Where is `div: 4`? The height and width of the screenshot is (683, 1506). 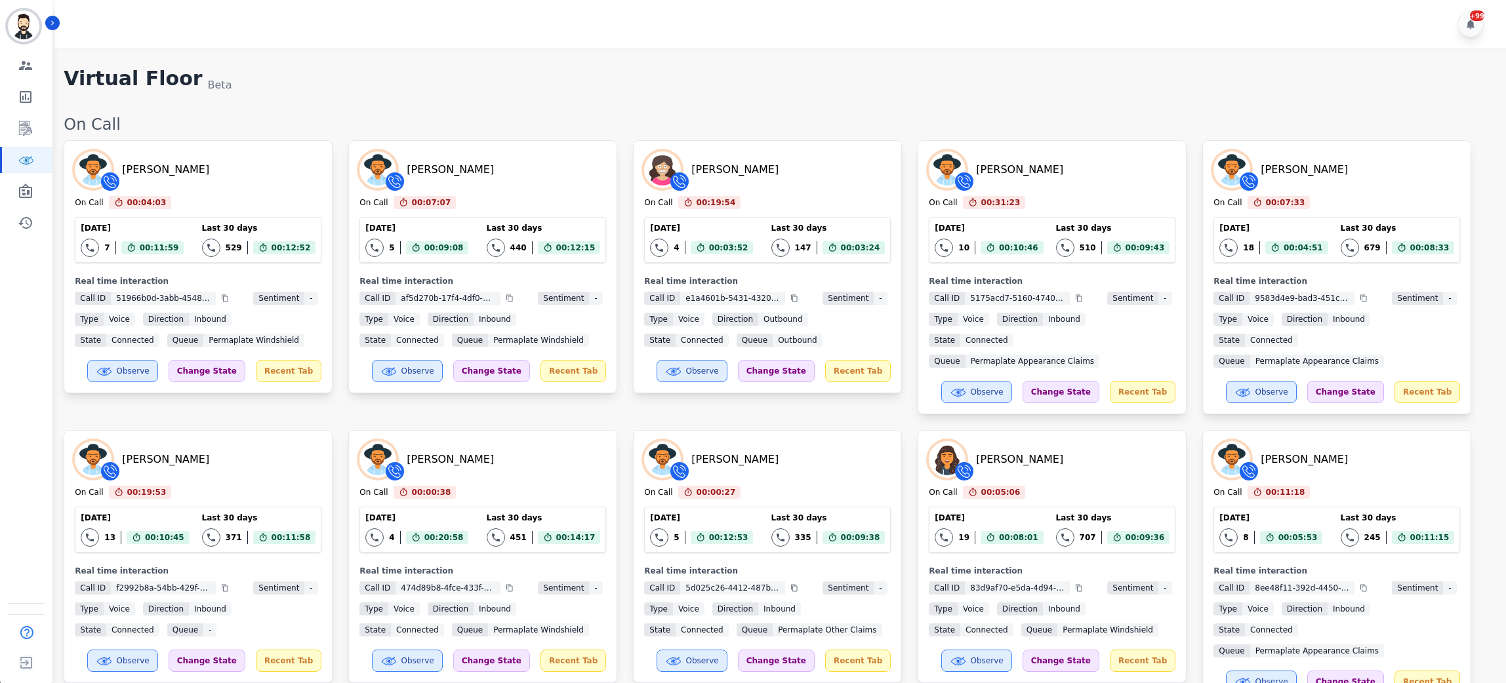
div: 4 is located at coordinates (392, 538).